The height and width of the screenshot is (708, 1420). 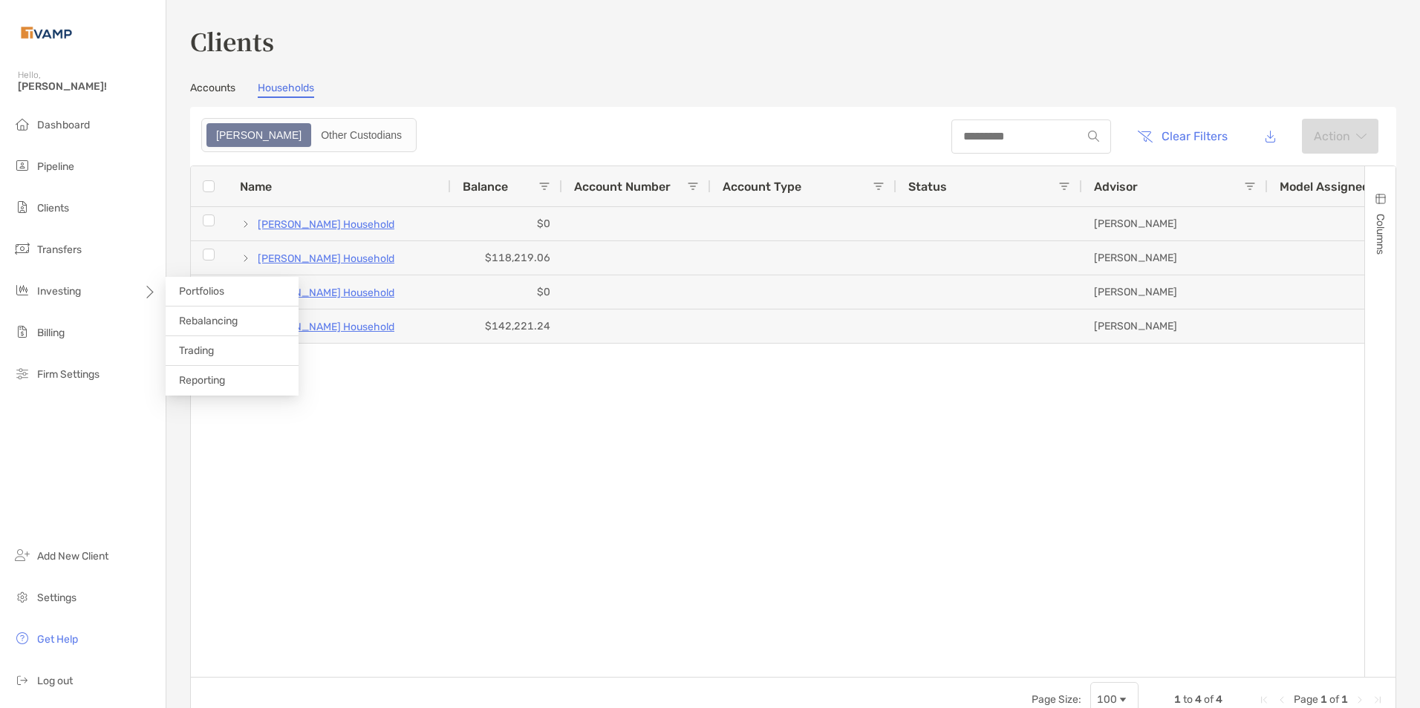 I want to click on span: Transfers, so click(x=59, y=249).